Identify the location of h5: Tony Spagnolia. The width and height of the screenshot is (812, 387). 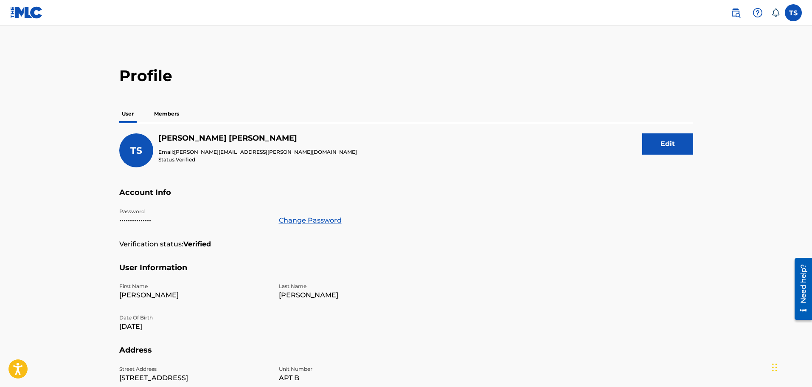
(258, 138).